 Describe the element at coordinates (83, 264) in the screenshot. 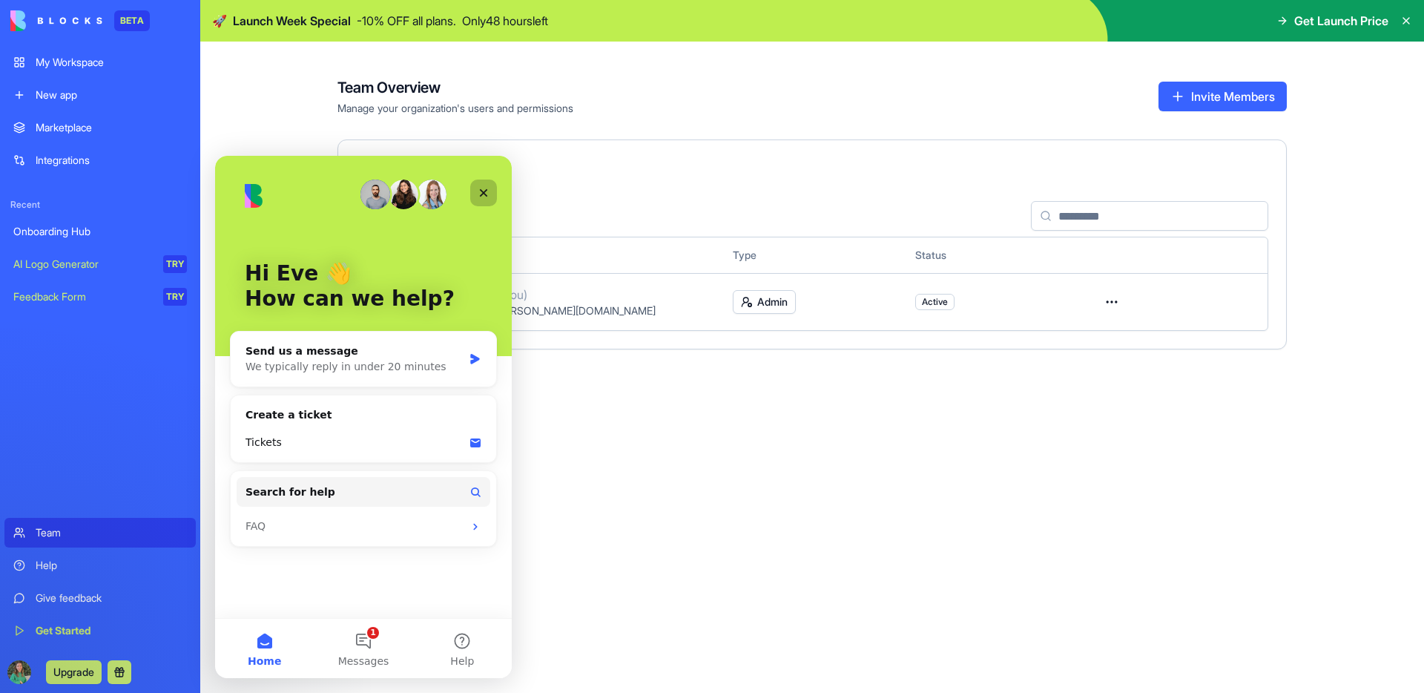

I see `div: AI Logo Generator` at that location.